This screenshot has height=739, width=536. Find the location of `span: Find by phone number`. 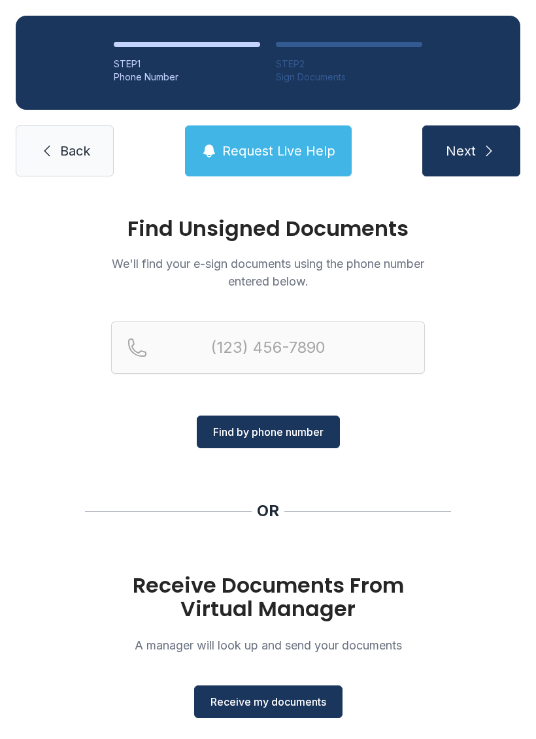

span: Find by phone number is located at coordinates (268, 432).